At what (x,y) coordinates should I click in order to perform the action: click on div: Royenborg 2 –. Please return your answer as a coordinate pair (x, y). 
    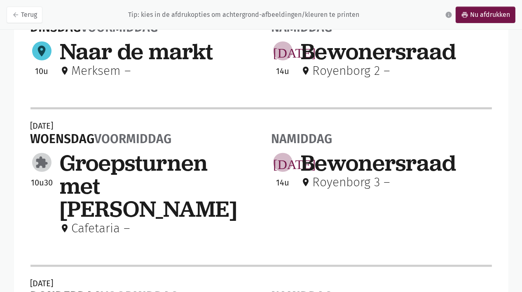
    Looking at the image, I should click on (346, 71).